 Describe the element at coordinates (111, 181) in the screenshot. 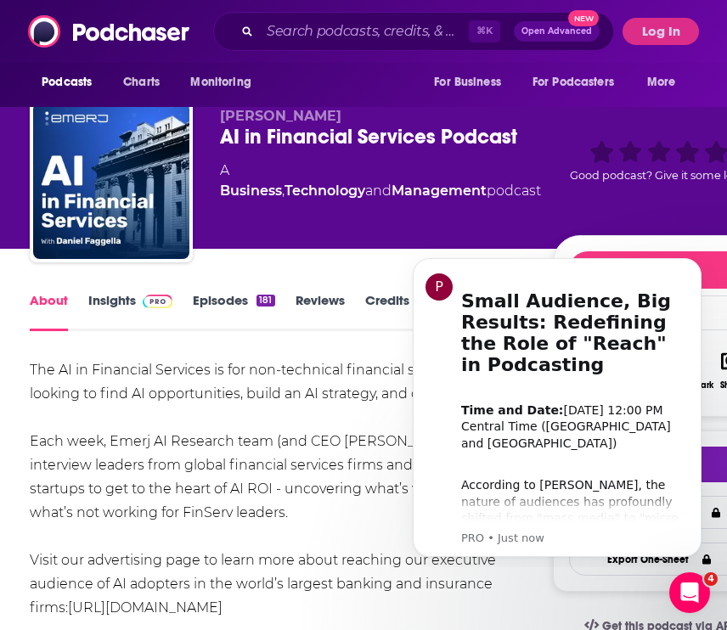

I see `a: AI in Financial Services Podcast` at that location.